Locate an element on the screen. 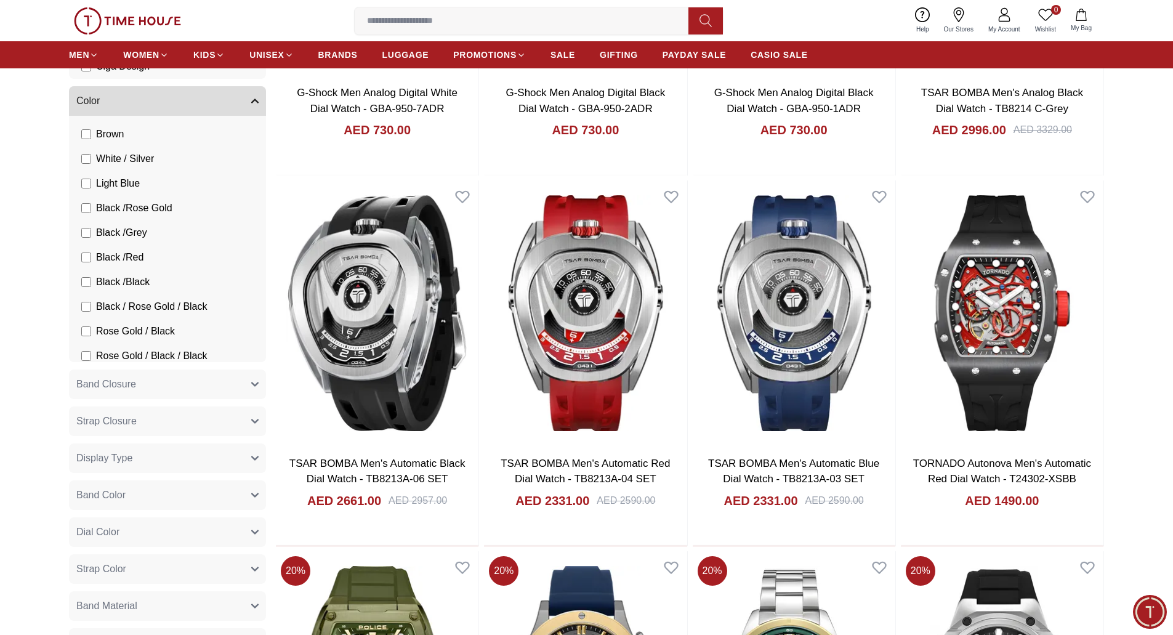 This screenshot has height=635, width=1173. input: Black /Grey is located at coordinates (86, 233).